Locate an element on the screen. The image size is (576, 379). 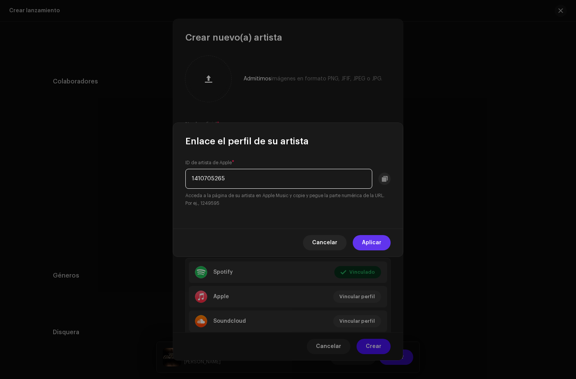
button: Cancelar is located at coordinates (325, 243).